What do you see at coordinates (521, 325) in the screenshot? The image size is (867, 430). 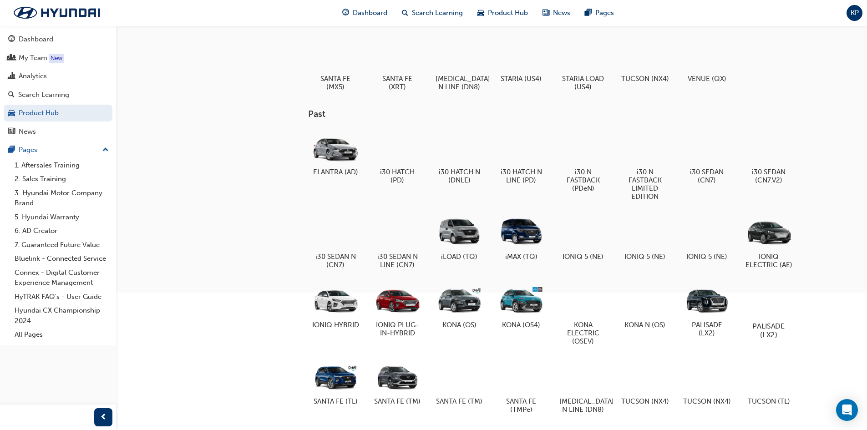 I see `h5: KONA (OS4)` at bounding box center [521, 325].